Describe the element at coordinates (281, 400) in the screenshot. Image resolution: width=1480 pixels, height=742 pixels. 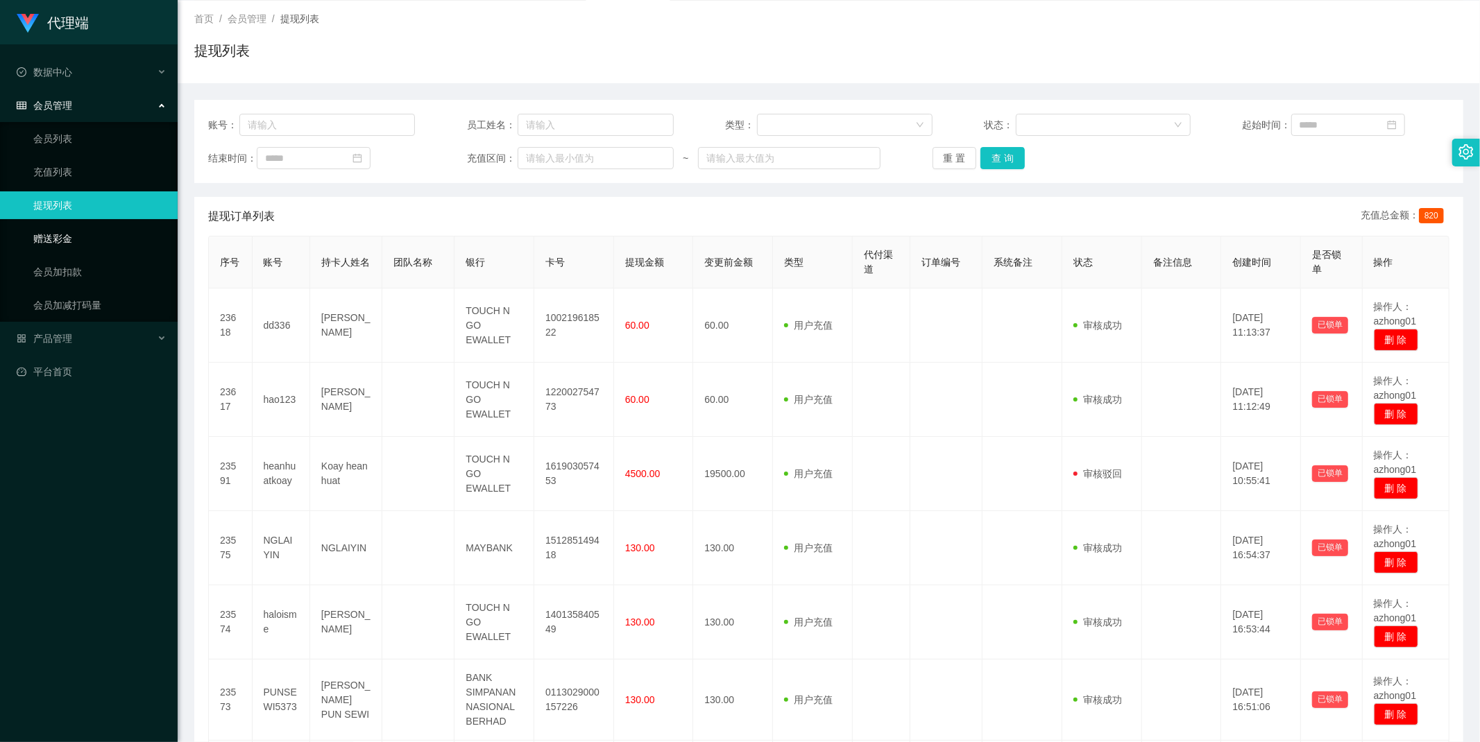
I see `td: hao123` at that location.